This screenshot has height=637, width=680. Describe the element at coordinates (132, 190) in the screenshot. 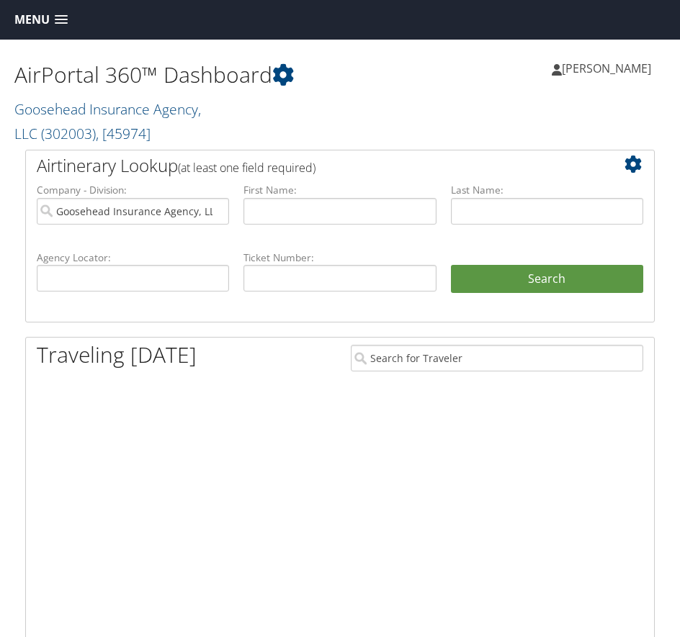

I see `label: Company - Division:` at that location.